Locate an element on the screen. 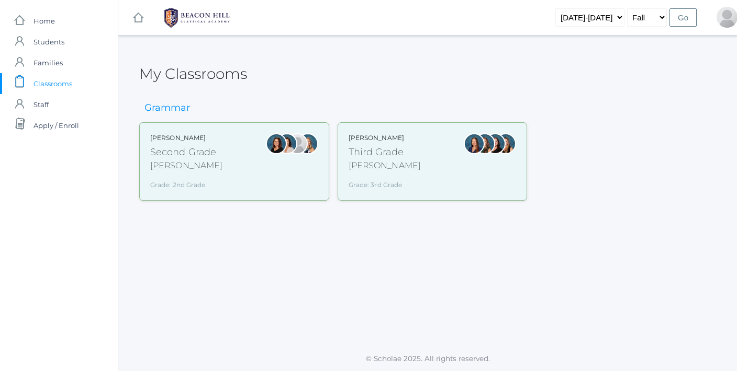 The height and width of the screenshot is (371, 737). div: Sarah Armstrong is located at coordinates (297, 144).